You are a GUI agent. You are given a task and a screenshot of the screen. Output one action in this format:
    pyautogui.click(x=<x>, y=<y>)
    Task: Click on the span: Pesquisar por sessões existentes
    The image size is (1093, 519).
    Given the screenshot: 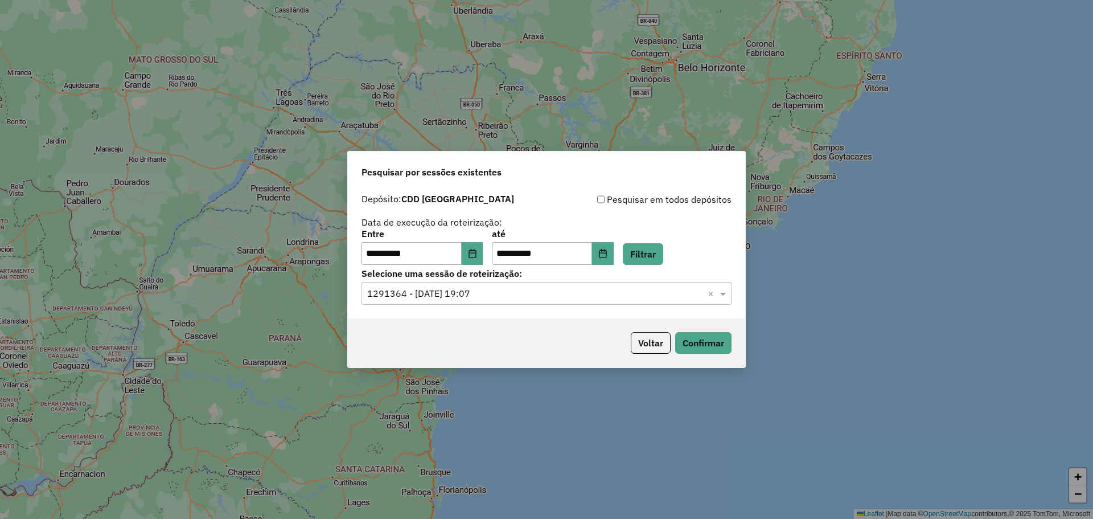 What is the action you would take?
    pyautogui.click(x=431, y=172)
    